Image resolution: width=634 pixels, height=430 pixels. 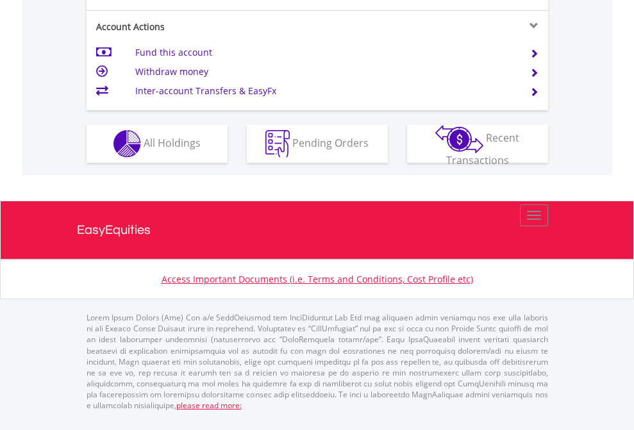 What do you see at coordinates (317, 230) in the screenshot?
I see `a: EasyEquities` at bounding box center [317, 230].